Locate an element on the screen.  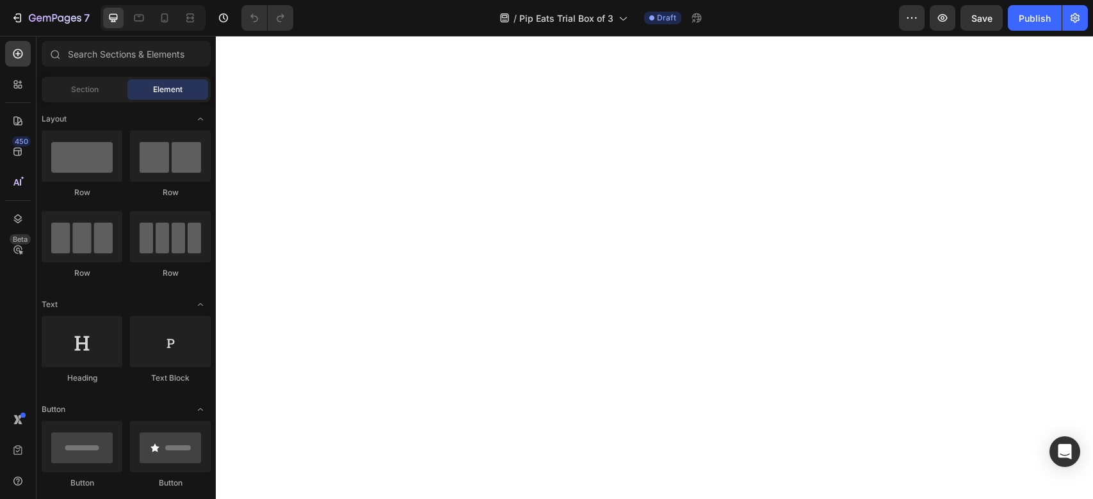
span: Section is located at coordinates (85, 90).